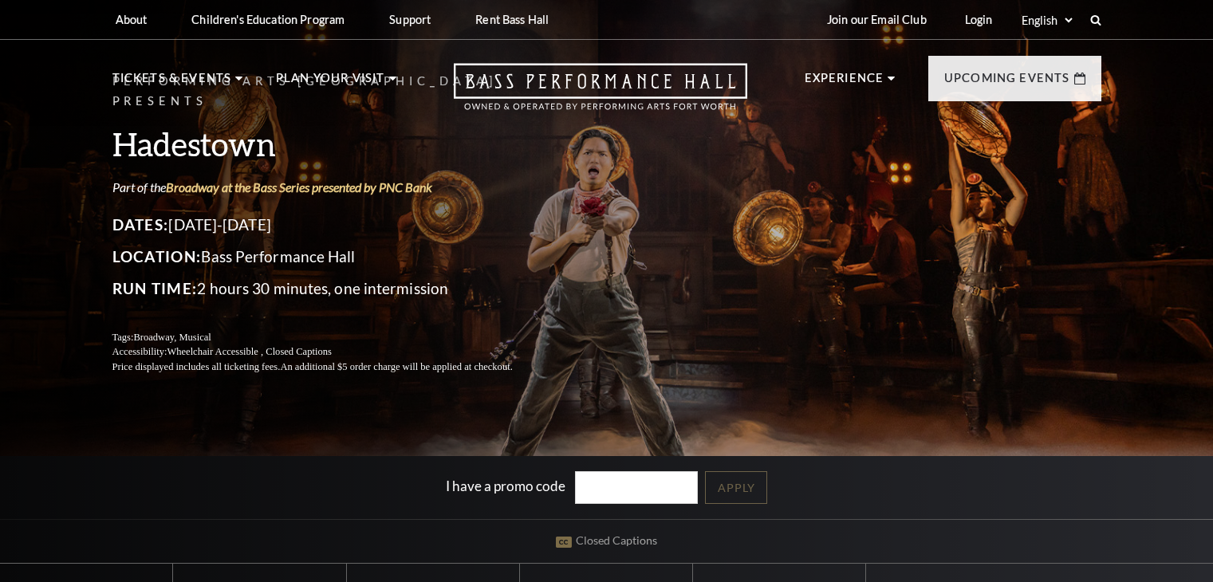 The height and width of the screenshot is (582, 1213). Describe the element at coordinates (410, 19) in the screenshot. I see `p: Support` at that location.